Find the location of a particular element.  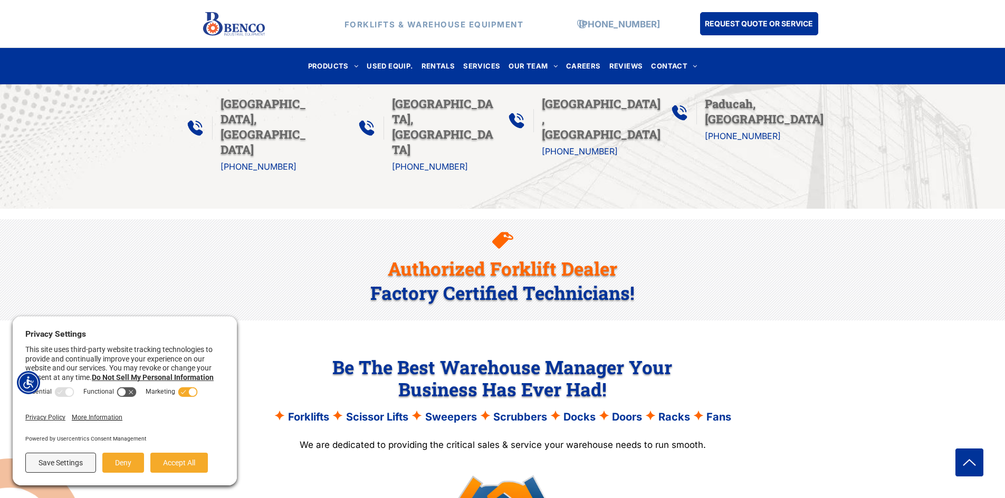

span: Forklifts is located at coordinates (309, 417).